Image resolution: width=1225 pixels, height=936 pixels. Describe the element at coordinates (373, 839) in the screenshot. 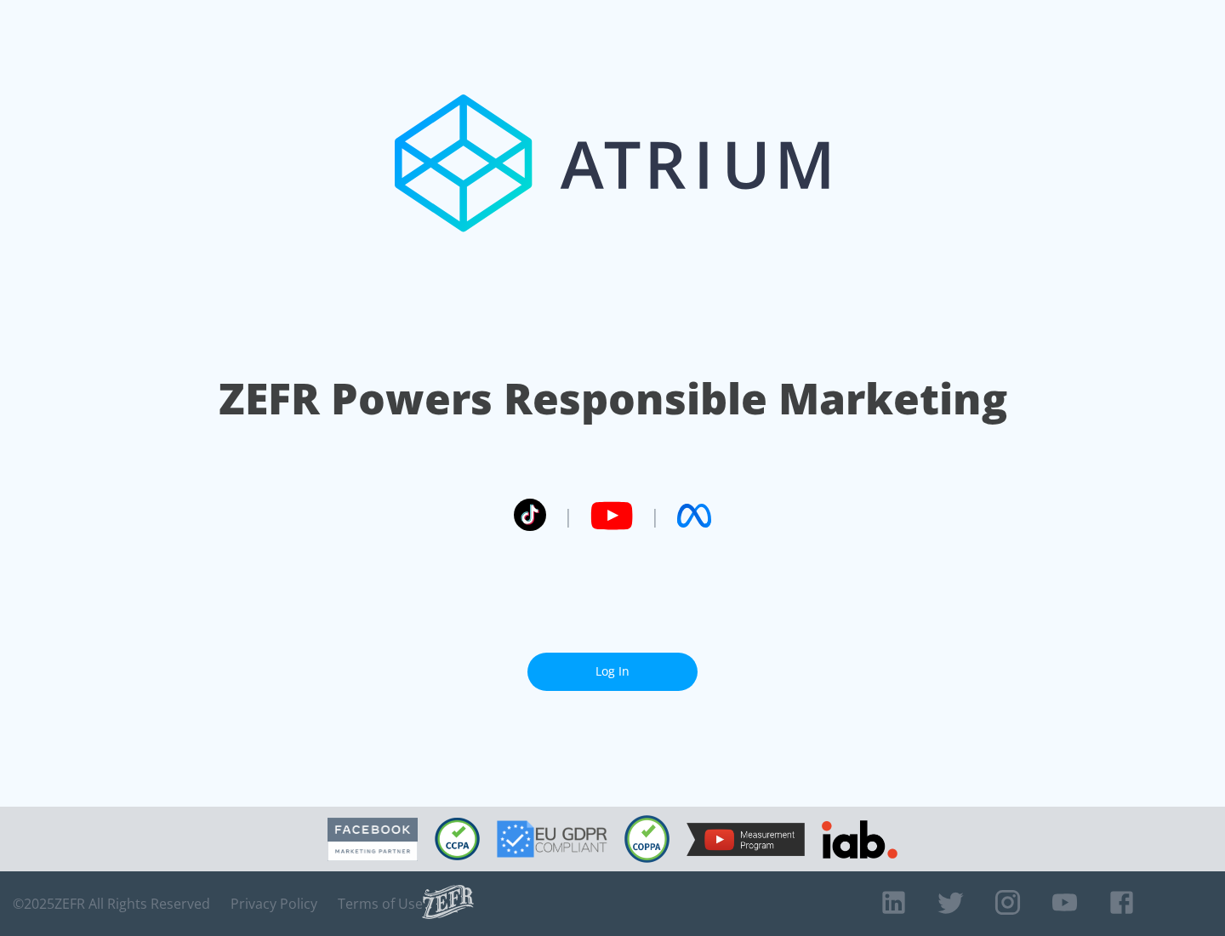

I see `img: Facebook Marketing Partner` at that location.